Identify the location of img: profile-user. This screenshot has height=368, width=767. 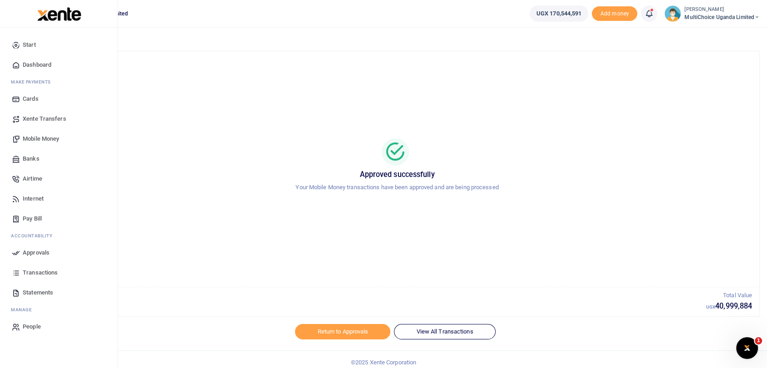
(673, 14).